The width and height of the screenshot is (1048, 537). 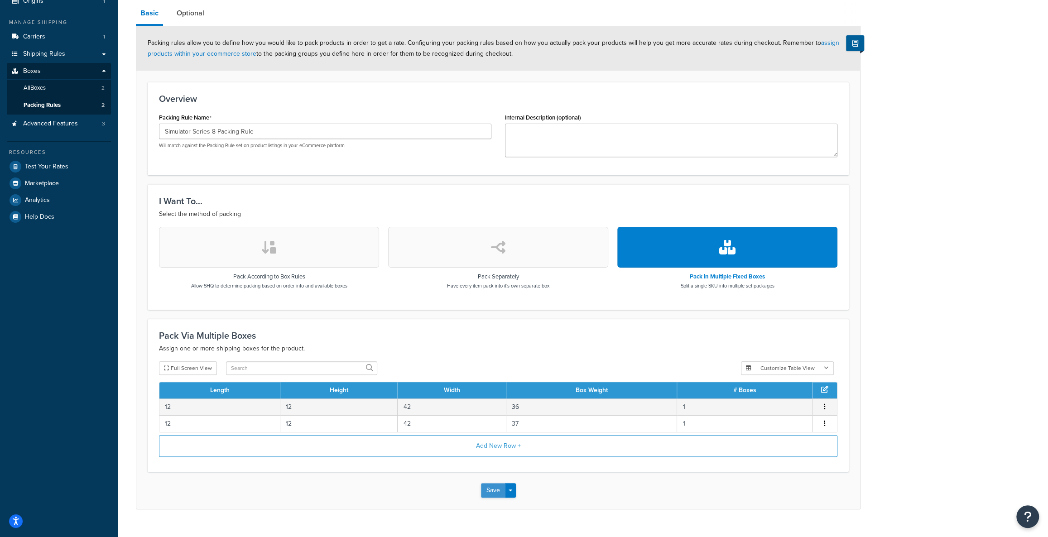 What do you see at coordinates (59, 54) in the screenshot?
I see `a: Shipping Rules` at bounding box center [59, 54].